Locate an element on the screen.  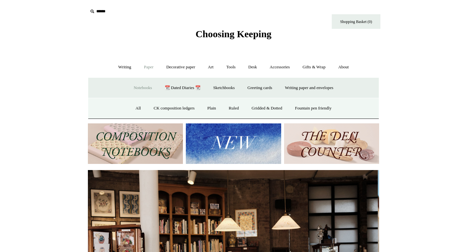
a: About is located at coordinates (344, 67).